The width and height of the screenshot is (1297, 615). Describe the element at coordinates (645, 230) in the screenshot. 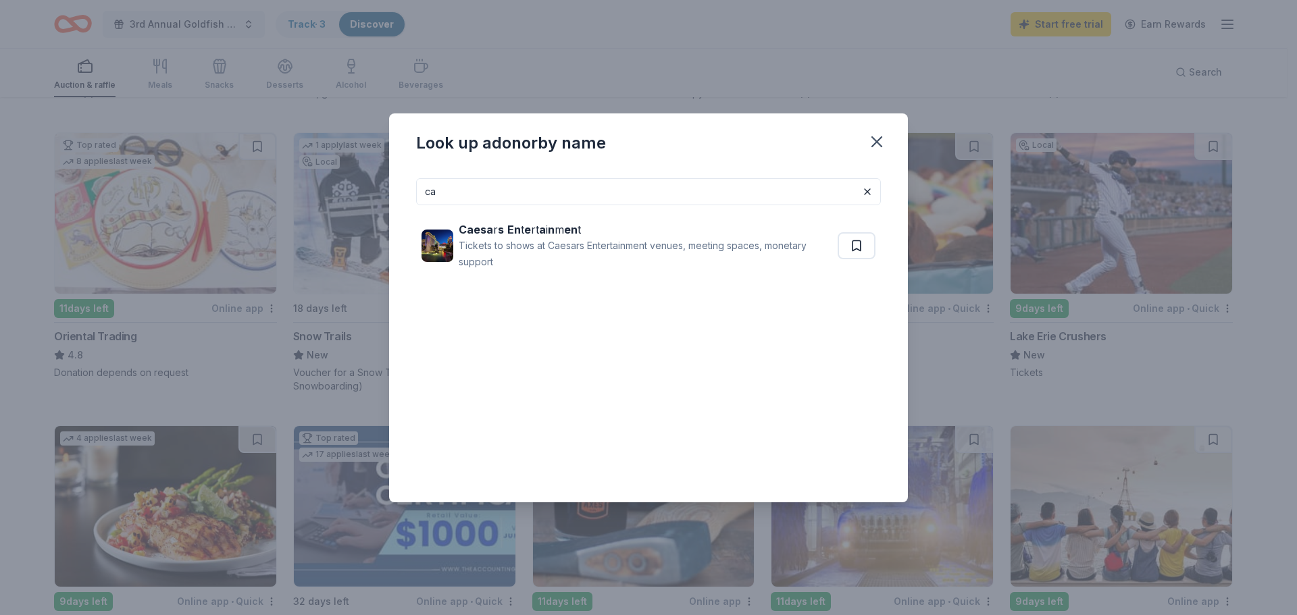

I see `div: r t rt i m t` at that location.